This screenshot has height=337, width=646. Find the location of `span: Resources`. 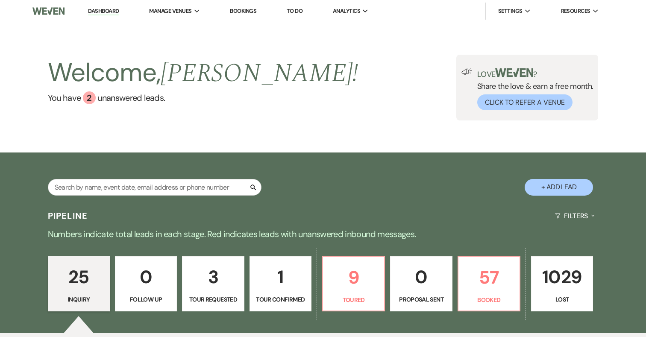

span: Resources is located at coordinates (575, 11).